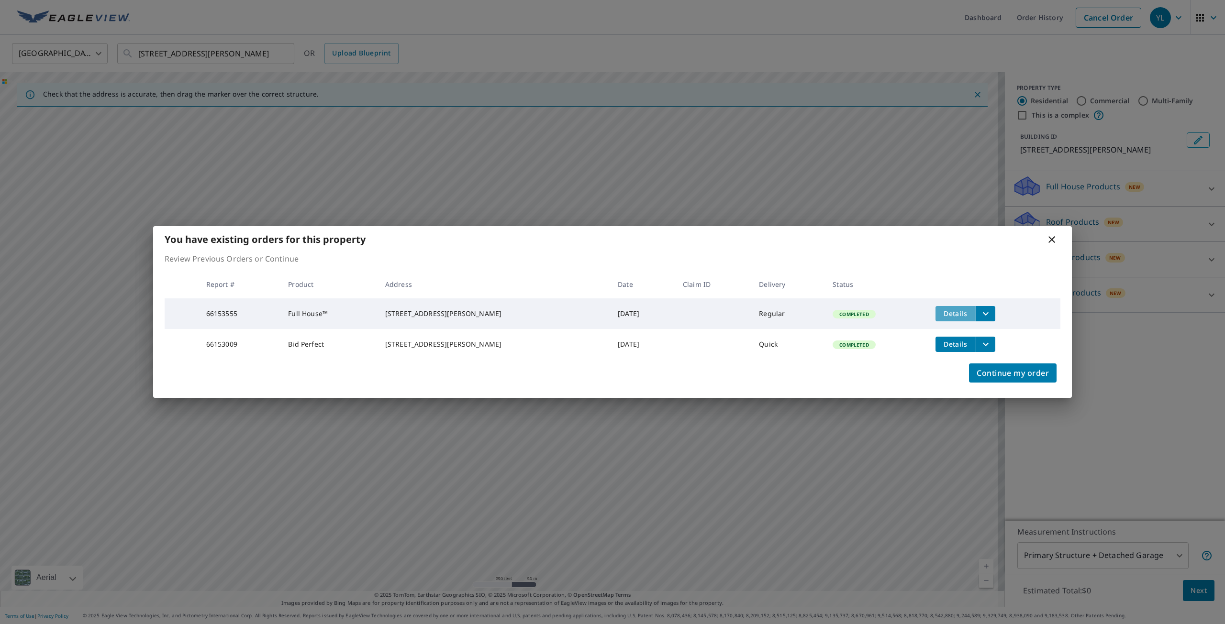 Image resolution: width=1225 pixels, height=624 pixels. Describe the element at coordinates (876, 284) in the screenshot. I see `th: Status` at that location.